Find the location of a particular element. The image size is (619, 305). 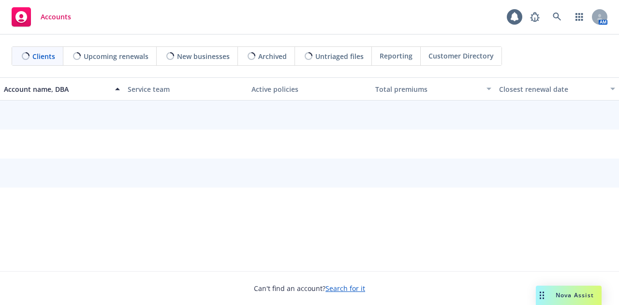

a: Report a Bug is located at coordinates (535, 17).